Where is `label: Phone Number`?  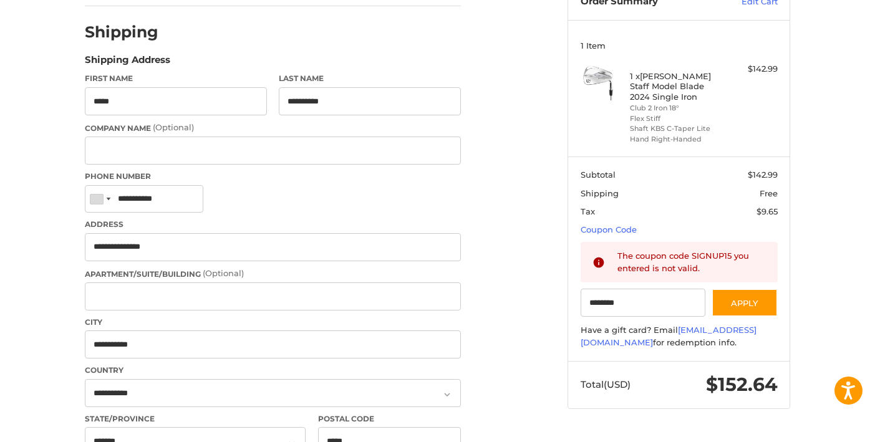 label: Phone Number is located at coordinates (273, 176).